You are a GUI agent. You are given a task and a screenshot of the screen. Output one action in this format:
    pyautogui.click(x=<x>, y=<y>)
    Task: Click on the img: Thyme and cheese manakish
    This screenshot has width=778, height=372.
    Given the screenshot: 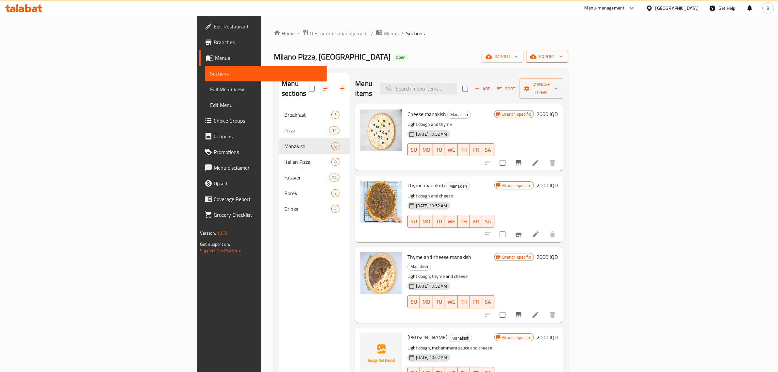 What is the action you would take?
    pyautogui.click(x=381, y=273)
    